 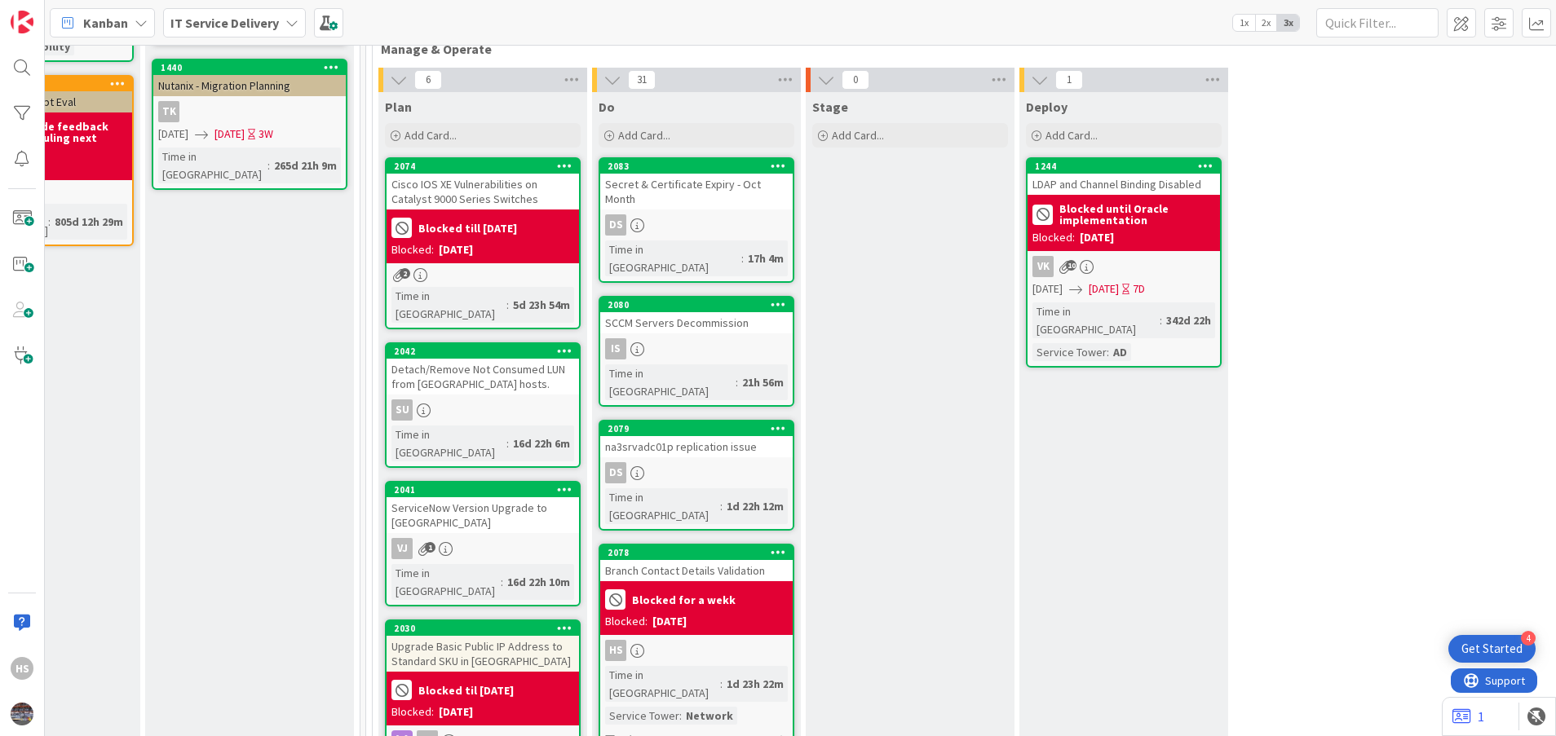 What do you see at coordinates (1124, 177) in the screenshot?
I see `div: 1244LDAP and Channel Binding Disabled` at bounding box center [1124, 177].